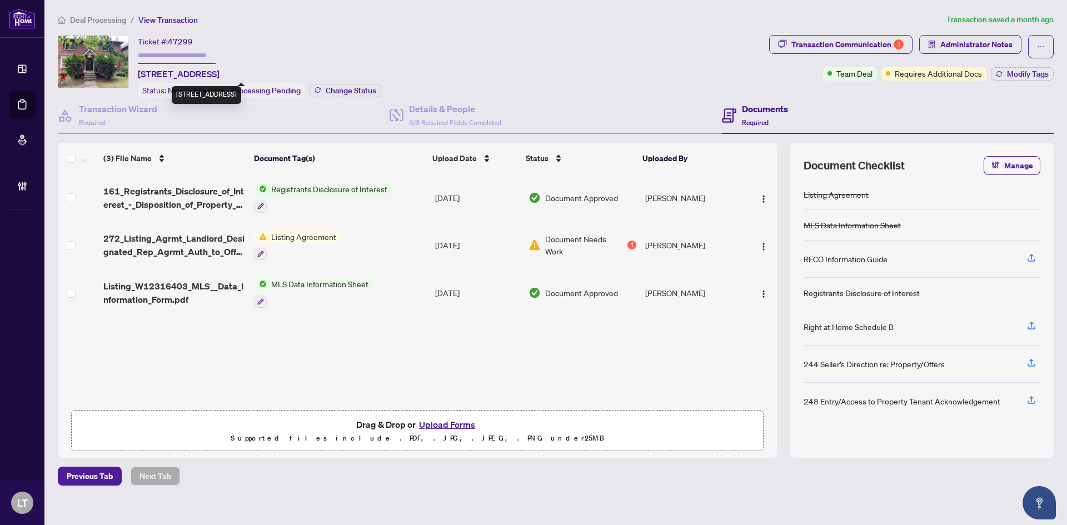  I want to click on button: Administrator Notes, so click(970, 44).